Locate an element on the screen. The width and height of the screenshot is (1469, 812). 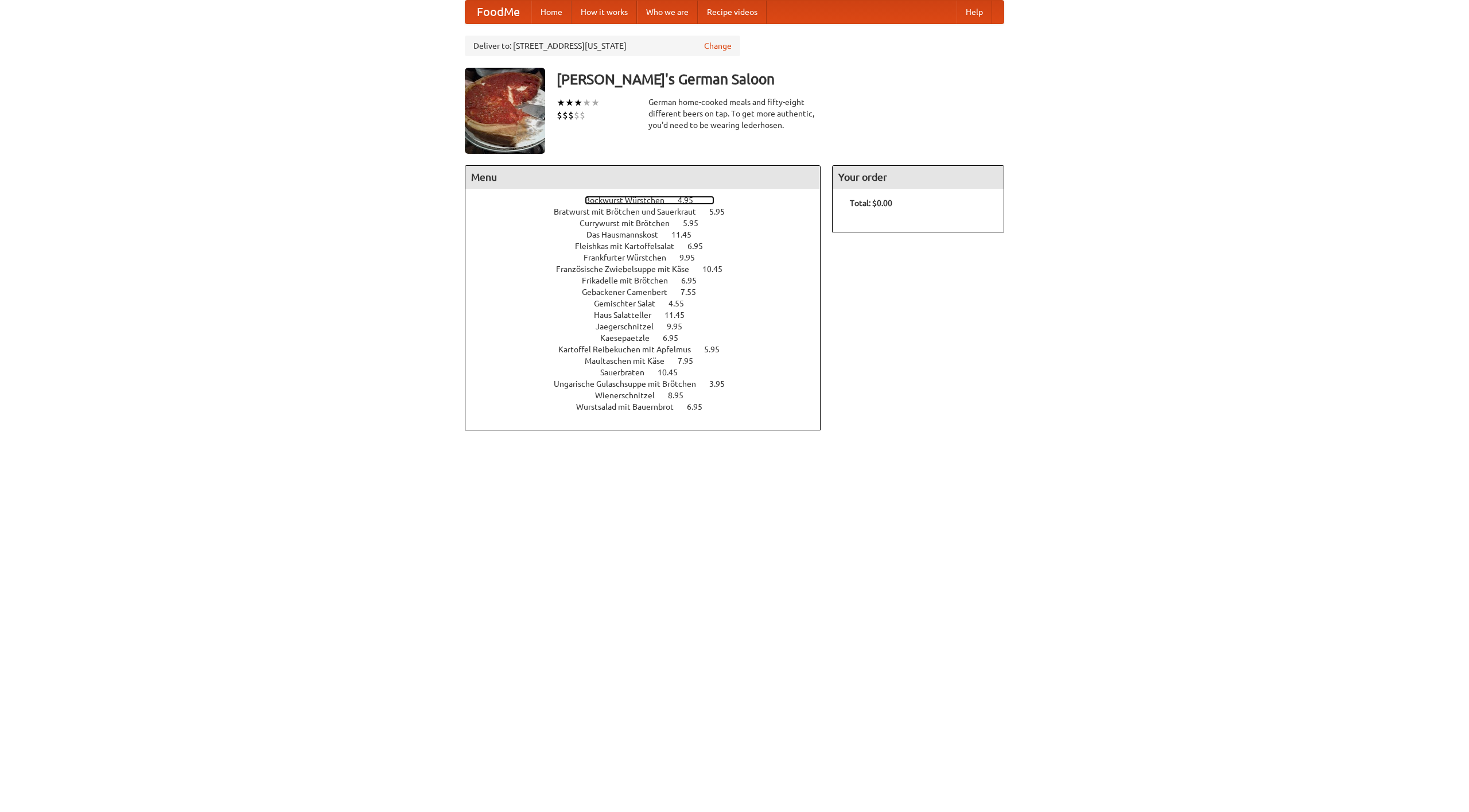
span: Wurstsalad mit Bauernbrot is located at coordinates (631, 406).